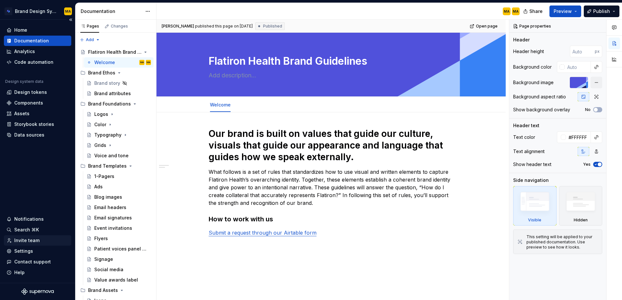 The width and height of the screenshot is (622, 300). Describe the element at coordinates (111, 156) in the screenshot. I see `div: Voice and tone` at that location.